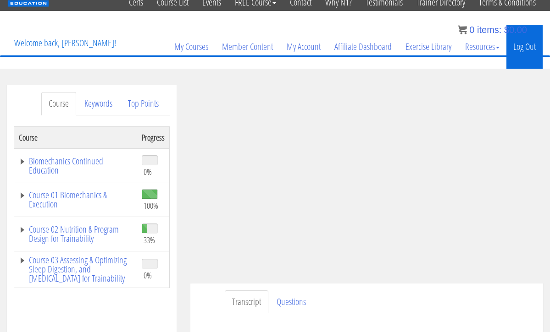 This screenshot has height=332, width=550. What do you see at coordinates (482, 47) in the screenshot?
I see `a: Resources` at bounding box center [482, 47].